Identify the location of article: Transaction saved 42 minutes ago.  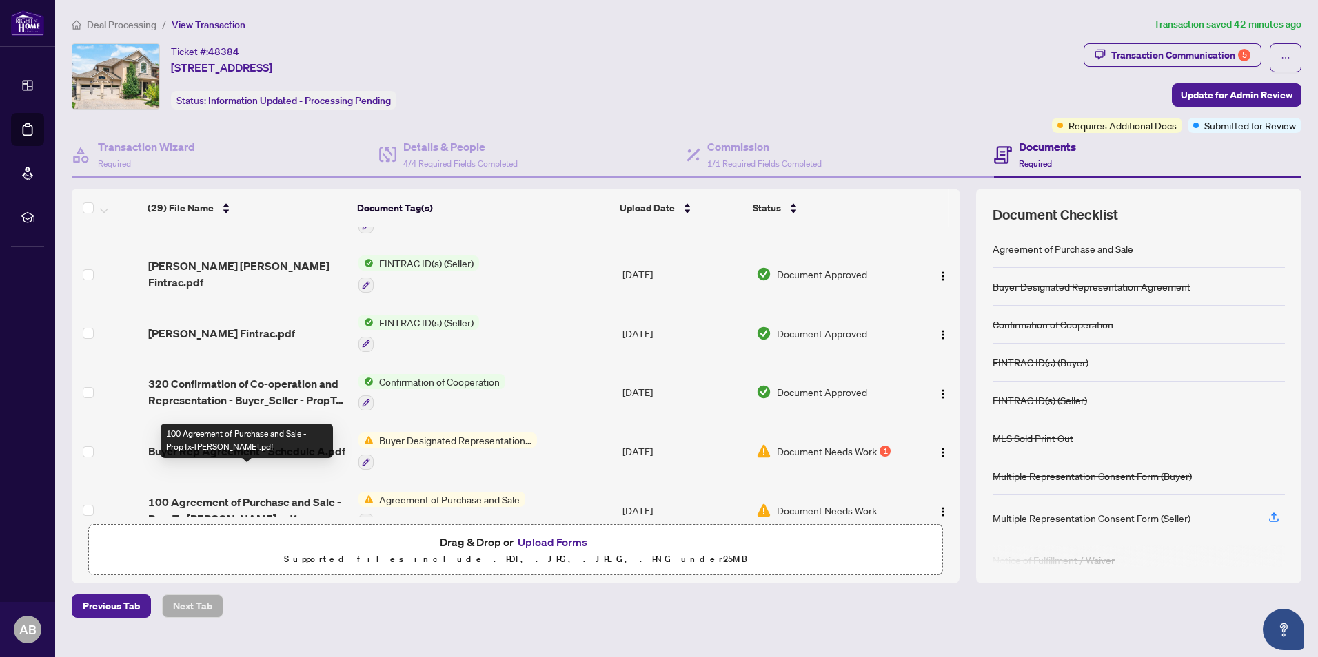
(1227, 24).